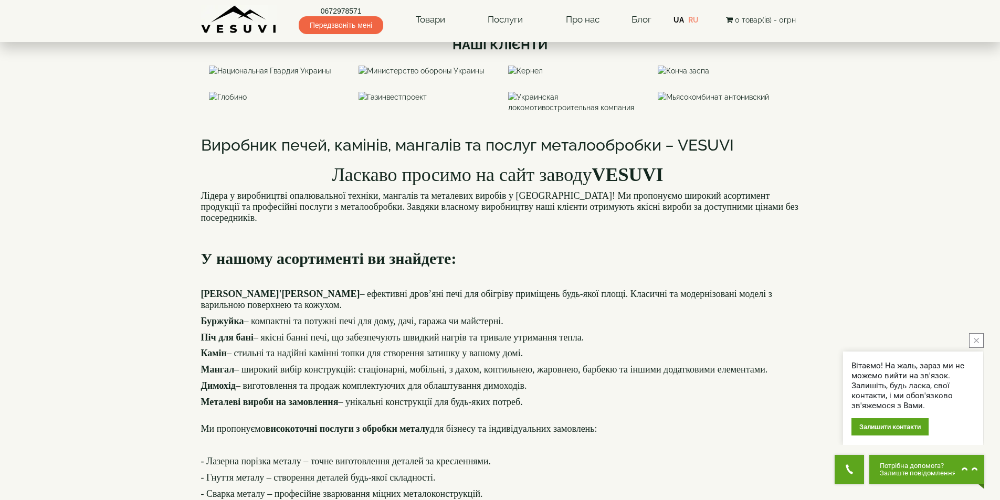 The width and height of the screenshot is (1000, 500). What do you see at coordinates (918, 466) in the screenshot?
I see `span: Потрібна допомога?` at bounding box center [918, 466].